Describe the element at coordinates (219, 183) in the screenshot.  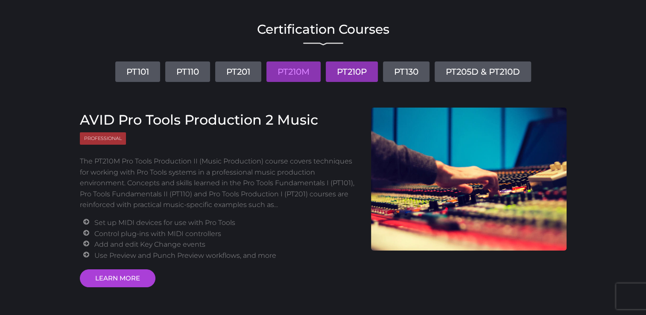
I see `p: The PT210M Pro Tools Production II (Music Production) course covers techniques for working with P...` at that location.